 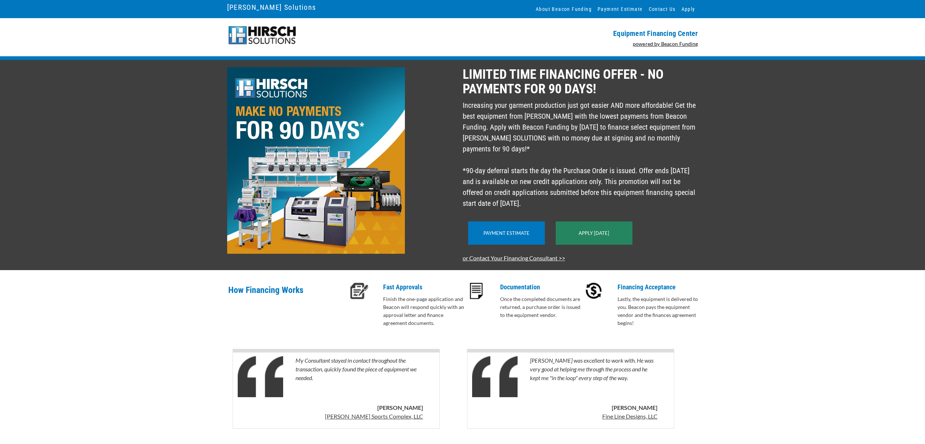 What do you see at coordinates (316, 161) in the screenshot?
I see `img: 2508-Hirsch-90-Days-No-Payments-EFC-Imagery.jpg` at bounding box center [316, 161].